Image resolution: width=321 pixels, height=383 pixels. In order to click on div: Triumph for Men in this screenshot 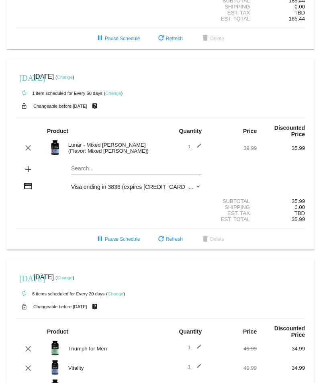, I will do `click(112, 348)`.